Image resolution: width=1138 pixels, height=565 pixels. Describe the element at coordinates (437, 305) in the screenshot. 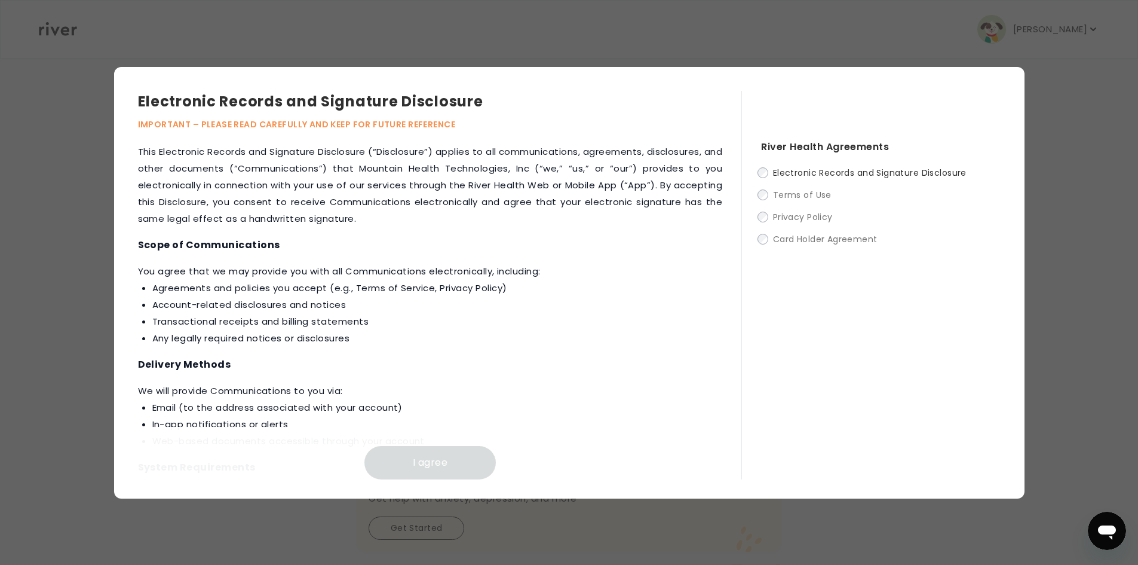

I see `li: Account-related disclosures and notices` at that location.